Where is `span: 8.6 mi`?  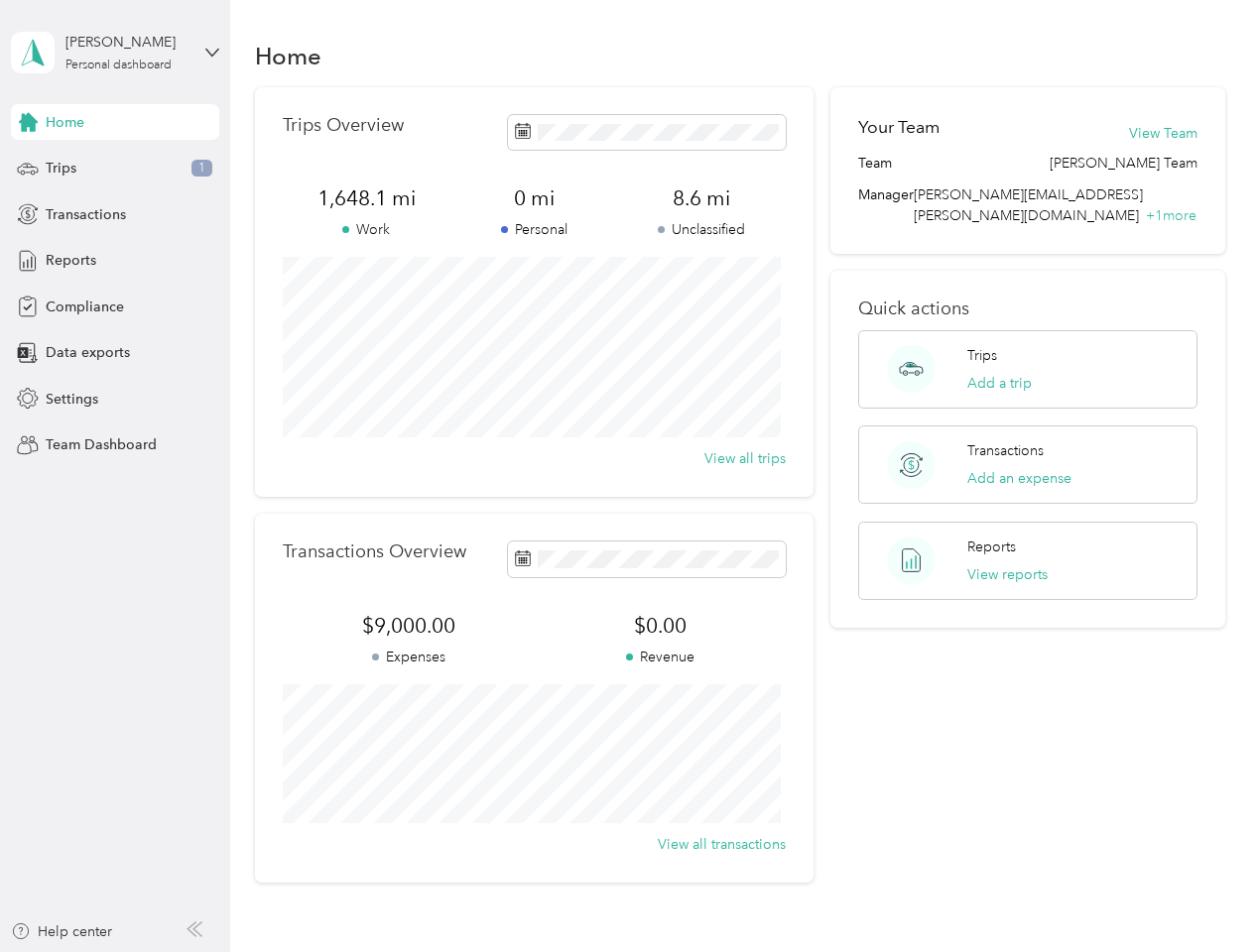 span: 8.6 mi is located at coordinates (701, 198).